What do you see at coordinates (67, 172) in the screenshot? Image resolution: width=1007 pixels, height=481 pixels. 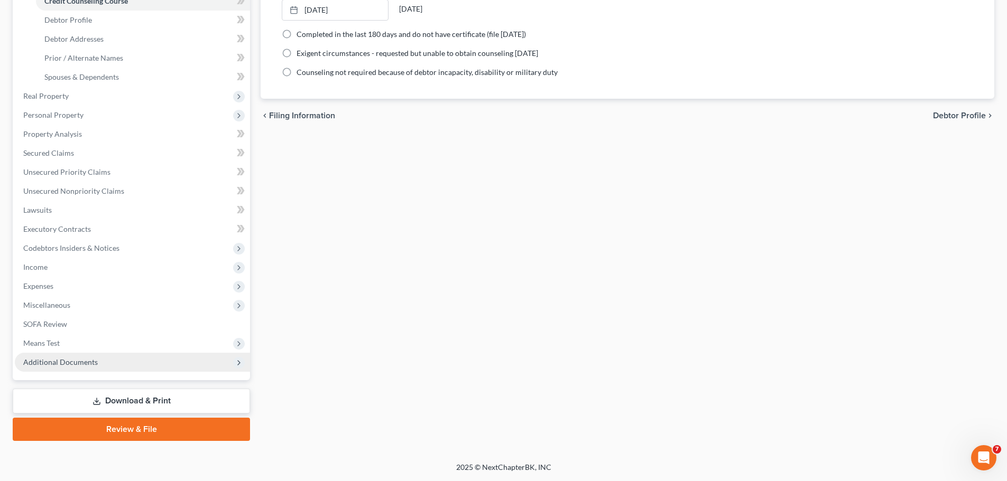 I see `span: Unsecured Priority Claims` at bounding box center [67, 172].